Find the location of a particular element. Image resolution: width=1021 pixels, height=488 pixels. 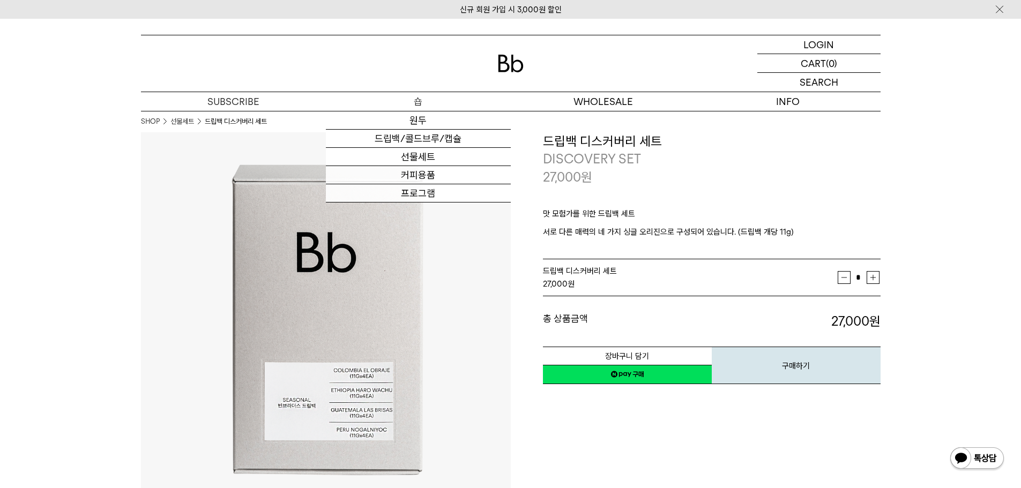

p: WHOLESALE is located at coordinates (603, 101).